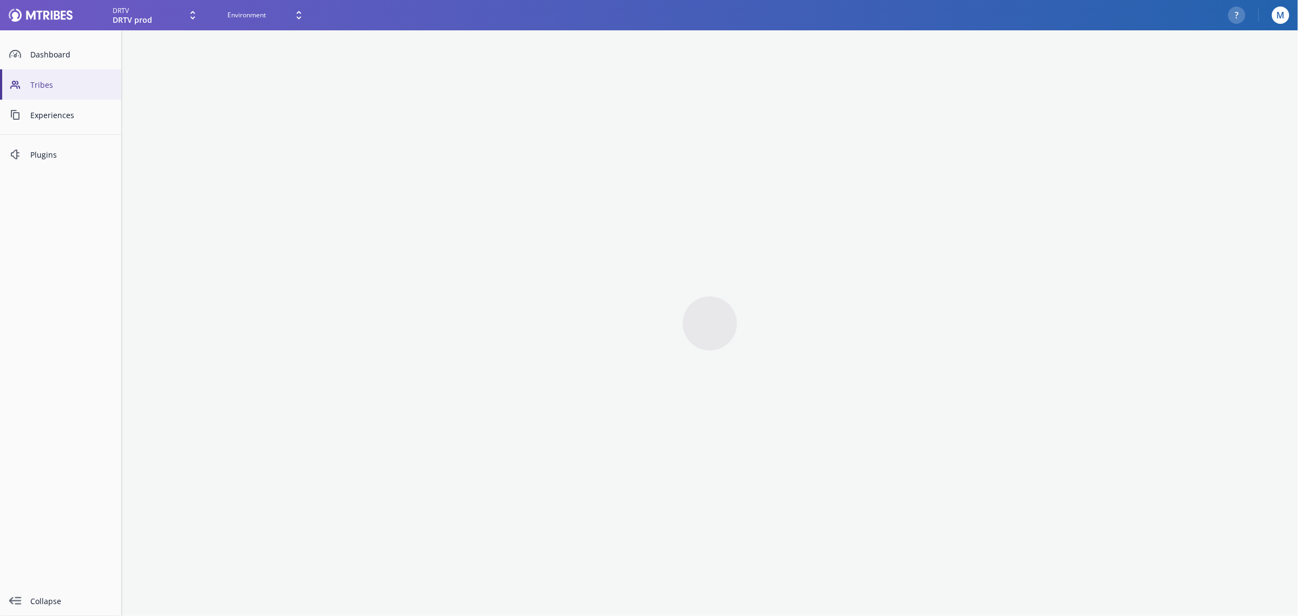 This screenshot has width=1298, height=616. Describe the element at coordinates (71, 600) in the screenshot. I see `span: Collapse` at that location.